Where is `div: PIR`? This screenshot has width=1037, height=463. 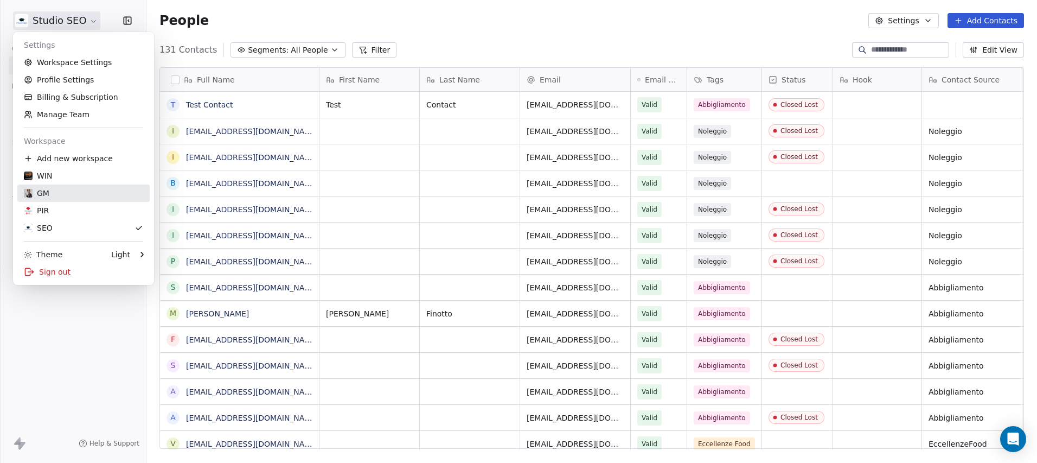
div: PIR is located at coordinates (36, 211).